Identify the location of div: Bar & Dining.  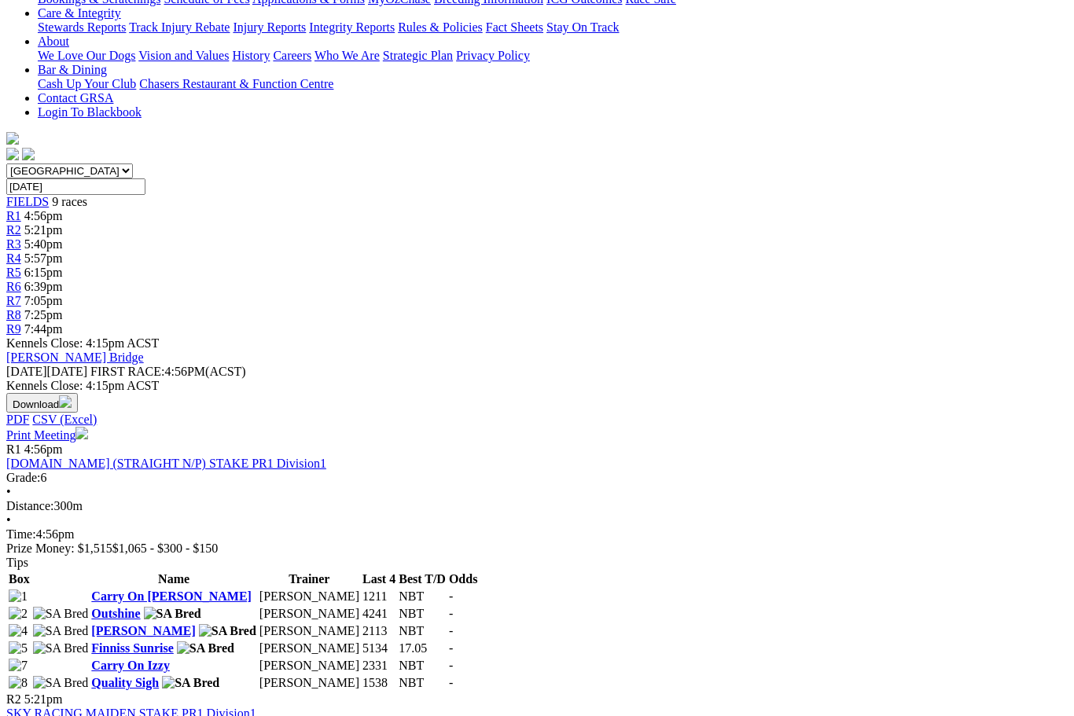
(553, 84).